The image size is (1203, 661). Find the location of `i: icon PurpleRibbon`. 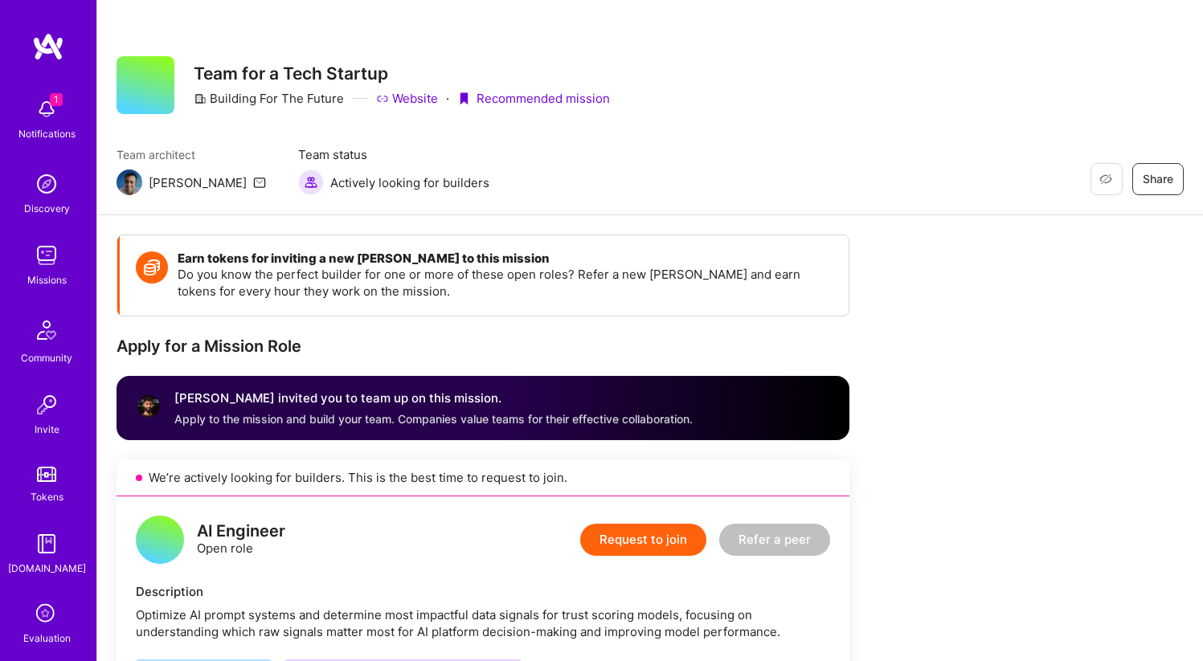

i: icon PurpleRibbon is located at coordinates (464, 99).